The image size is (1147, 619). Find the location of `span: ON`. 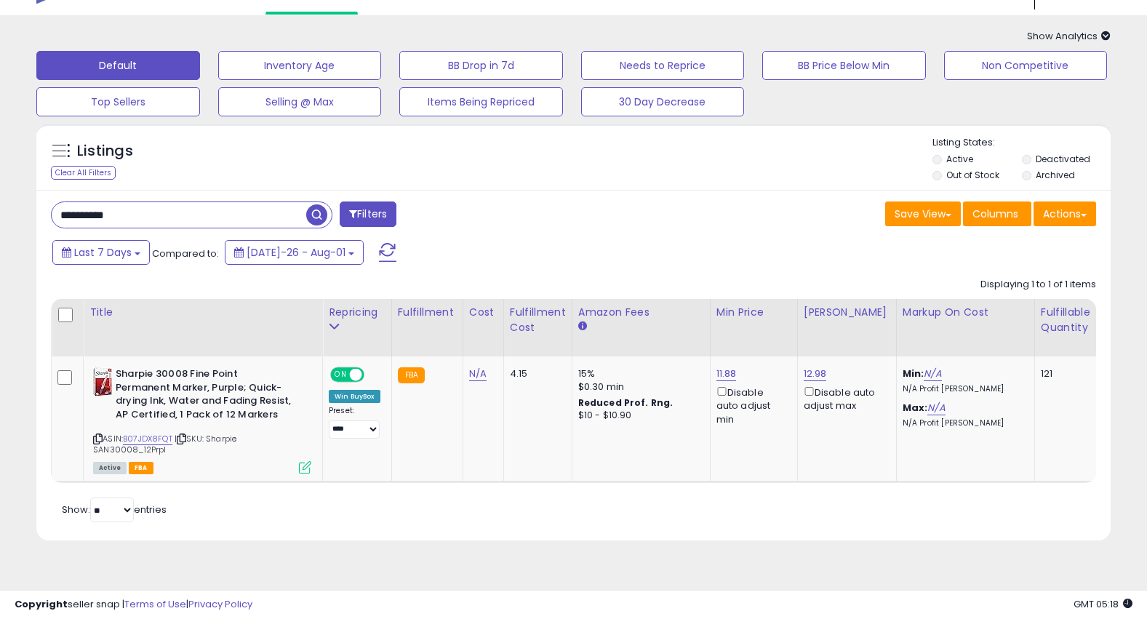

span: ON is located at coordinates (340, 374).